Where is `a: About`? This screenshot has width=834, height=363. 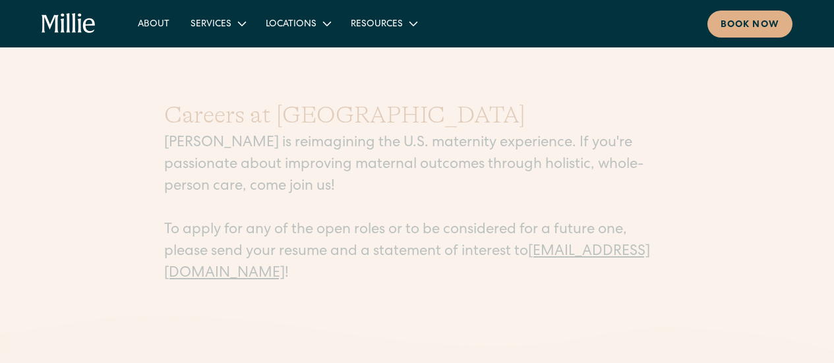
a: About is located at coordinates (154, 23).